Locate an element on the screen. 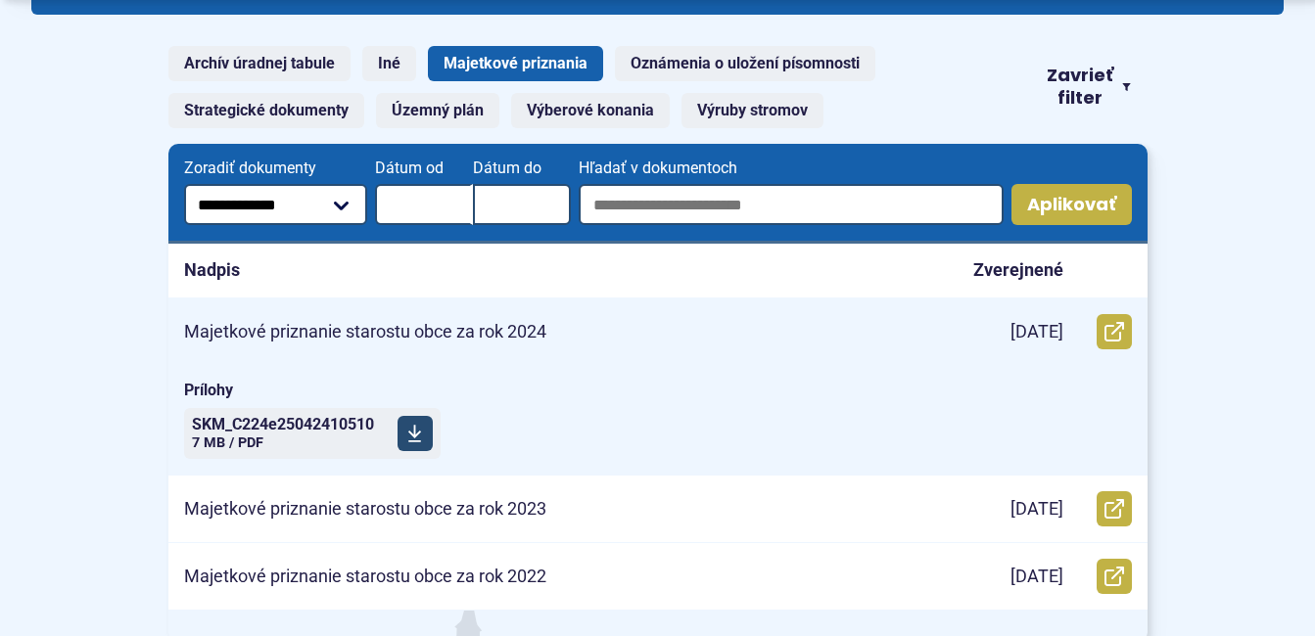 The width and height of the screenshot is (1315, 636). p: Majetkové priznanie starostu obce za rok 2022 is located at coordinates (365, 577).